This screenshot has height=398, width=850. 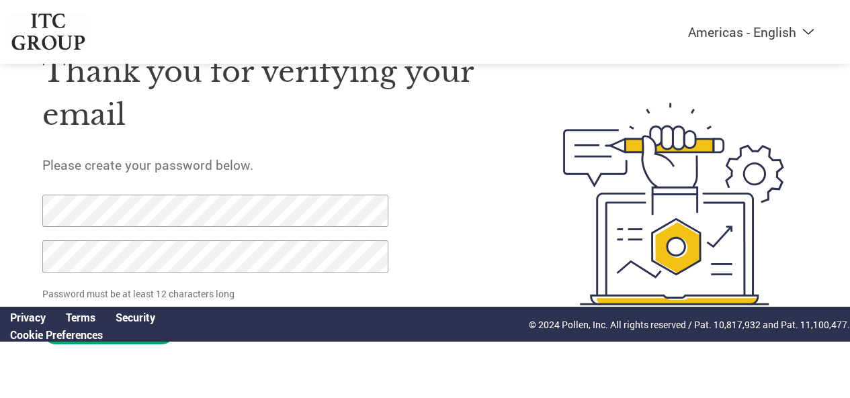 What do you see at coordinates (81, 317) in the screenshot?
I see `a: Terms` at bounding box center [81, 317].